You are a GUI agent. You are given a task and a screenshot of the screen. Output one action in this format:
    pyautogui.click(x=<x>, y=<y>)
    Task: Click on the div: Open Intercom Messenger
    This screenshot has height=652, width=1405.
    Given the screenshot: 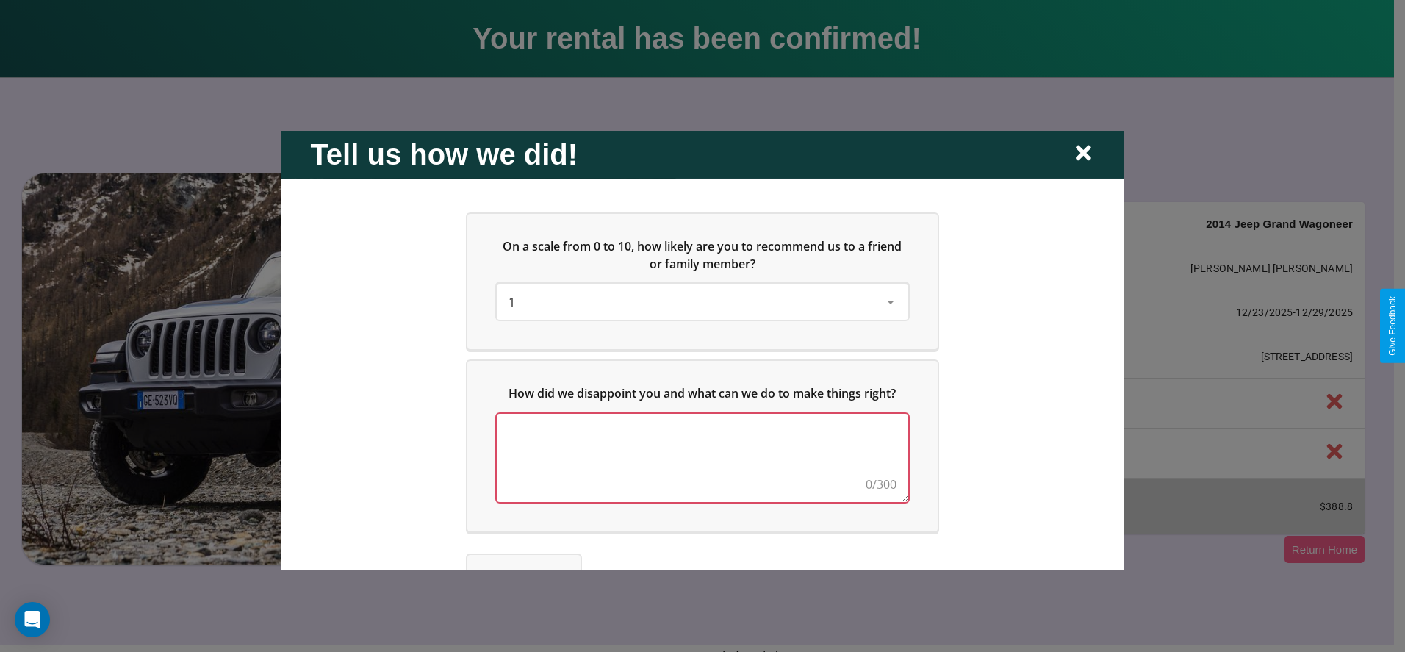 What is the action you would take?
    pyautogui.click(x=32, y=620)
    